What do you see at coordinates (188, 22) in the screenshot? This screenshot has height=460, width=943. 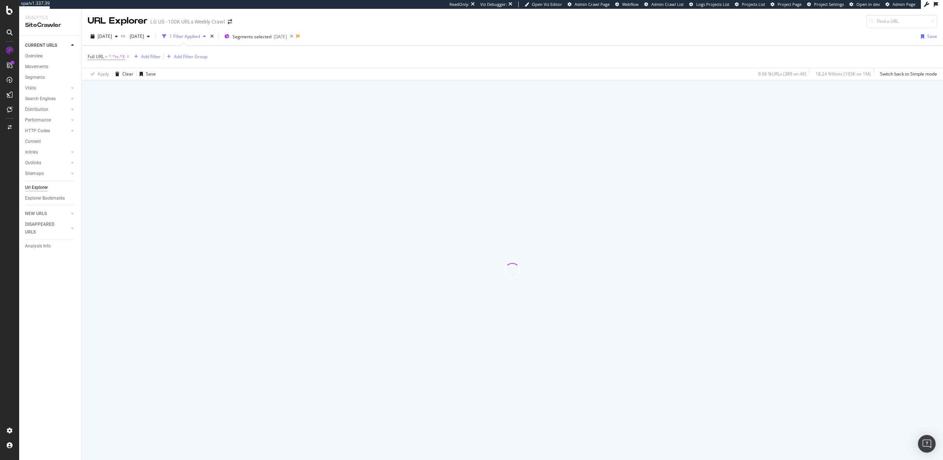 I see `div: LG US - 100K URLs Weekly Crawl` at bounding box center [188, 22].